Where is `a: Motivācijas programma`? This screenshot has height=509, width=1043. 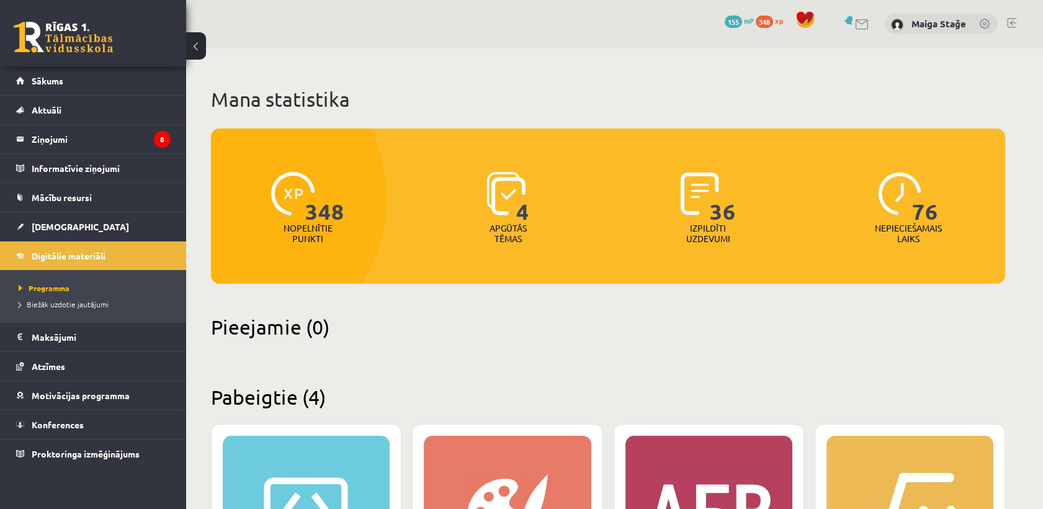
a: Motivācijas programma is located at coordinates (93, 395).